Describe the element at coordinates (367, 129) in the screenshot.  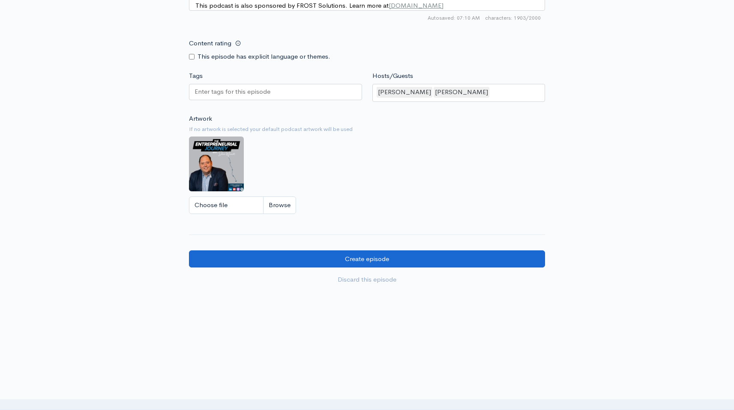
I see `small: If no artwork is selected your default podcast artwork will be used` at that location.